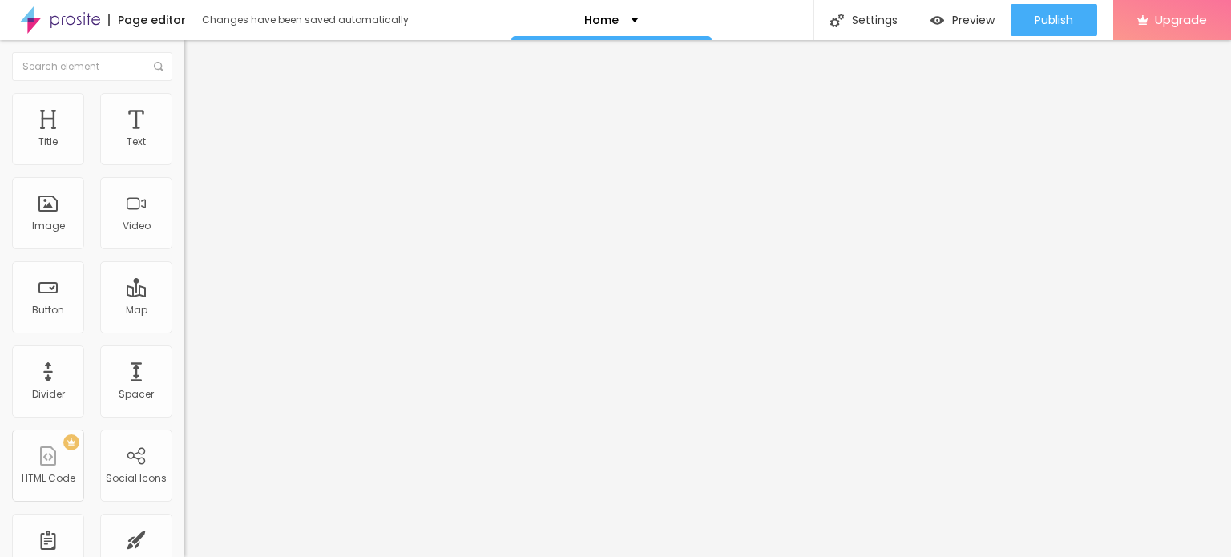 The width and height of the screenshot is (1231, 557). What do you see at coordinates (1181, 19) in the screenshot?
I see `span: Upgrade` at bounding box center [1181, 19].